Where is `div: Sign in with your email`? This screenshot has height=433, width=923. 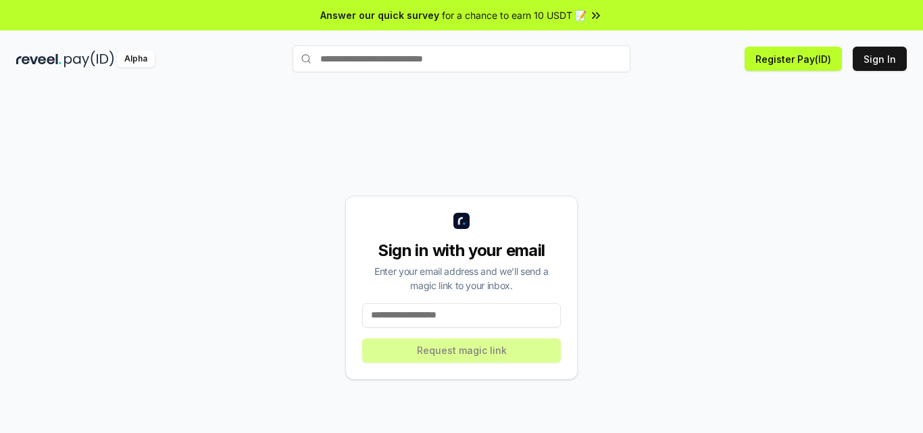 div: Sign in with your email is located at coordinates (462, 251).